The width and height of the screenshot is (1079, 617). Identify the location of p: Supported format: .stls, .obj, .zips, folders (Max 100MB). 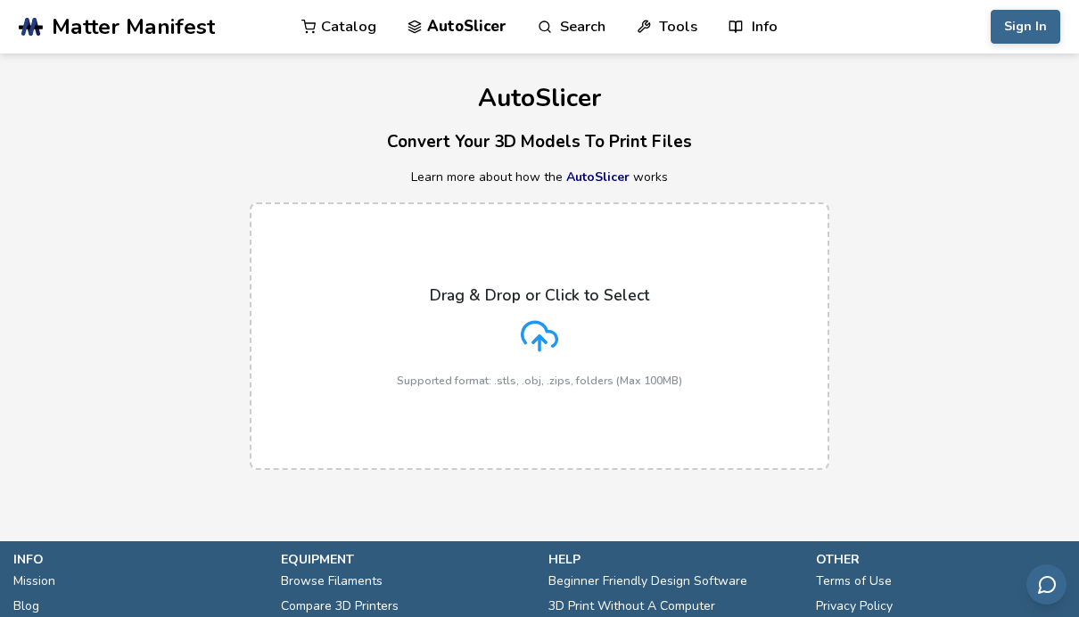
(540, 381).